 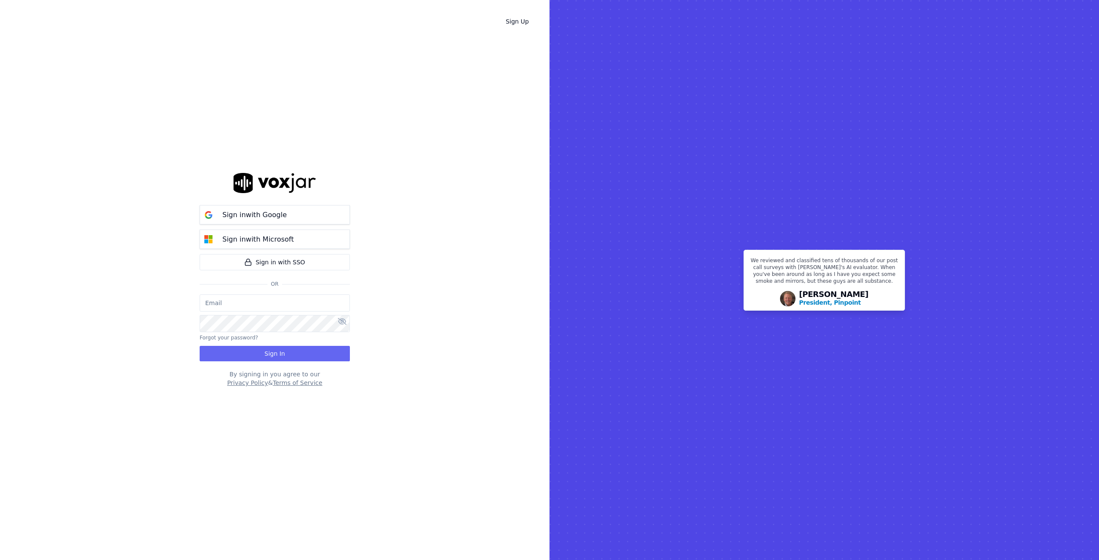 I want to click on p: Sign in with Google, so click(x=255, y=215).